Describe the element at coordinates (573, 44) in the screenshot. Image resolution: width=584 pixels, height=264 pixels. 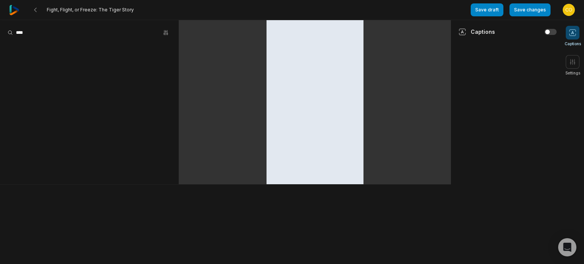
I see `span: Captions` at that location.